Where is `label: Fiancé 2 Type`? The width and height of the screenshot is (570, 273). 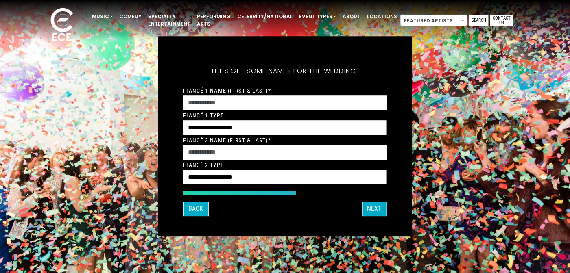
label: Fiancé 2 Type is located at coordinates (204, 165).